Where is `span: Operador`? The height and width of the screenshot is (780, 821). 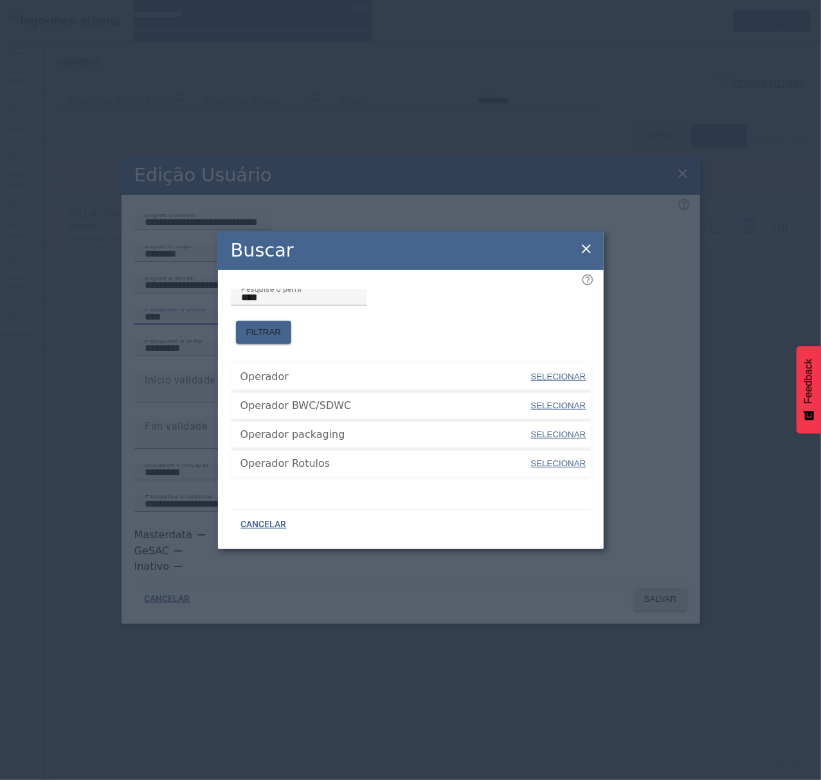 span: Operador is located at coordinates (385, 377).